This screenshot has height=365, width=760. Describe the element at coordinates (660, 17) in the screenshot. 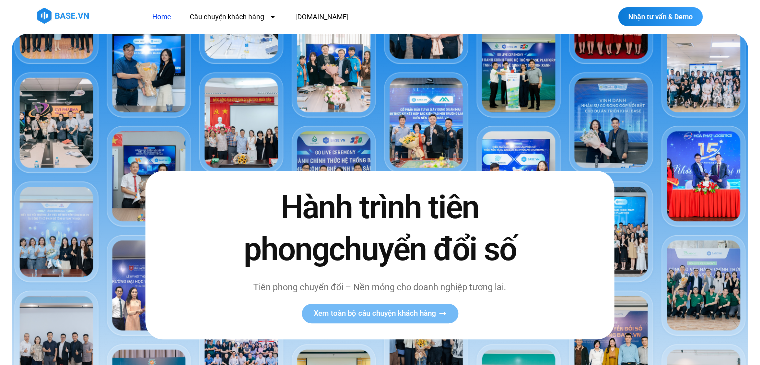

I see `a: Nhận tư vấn & Demo` at that location.